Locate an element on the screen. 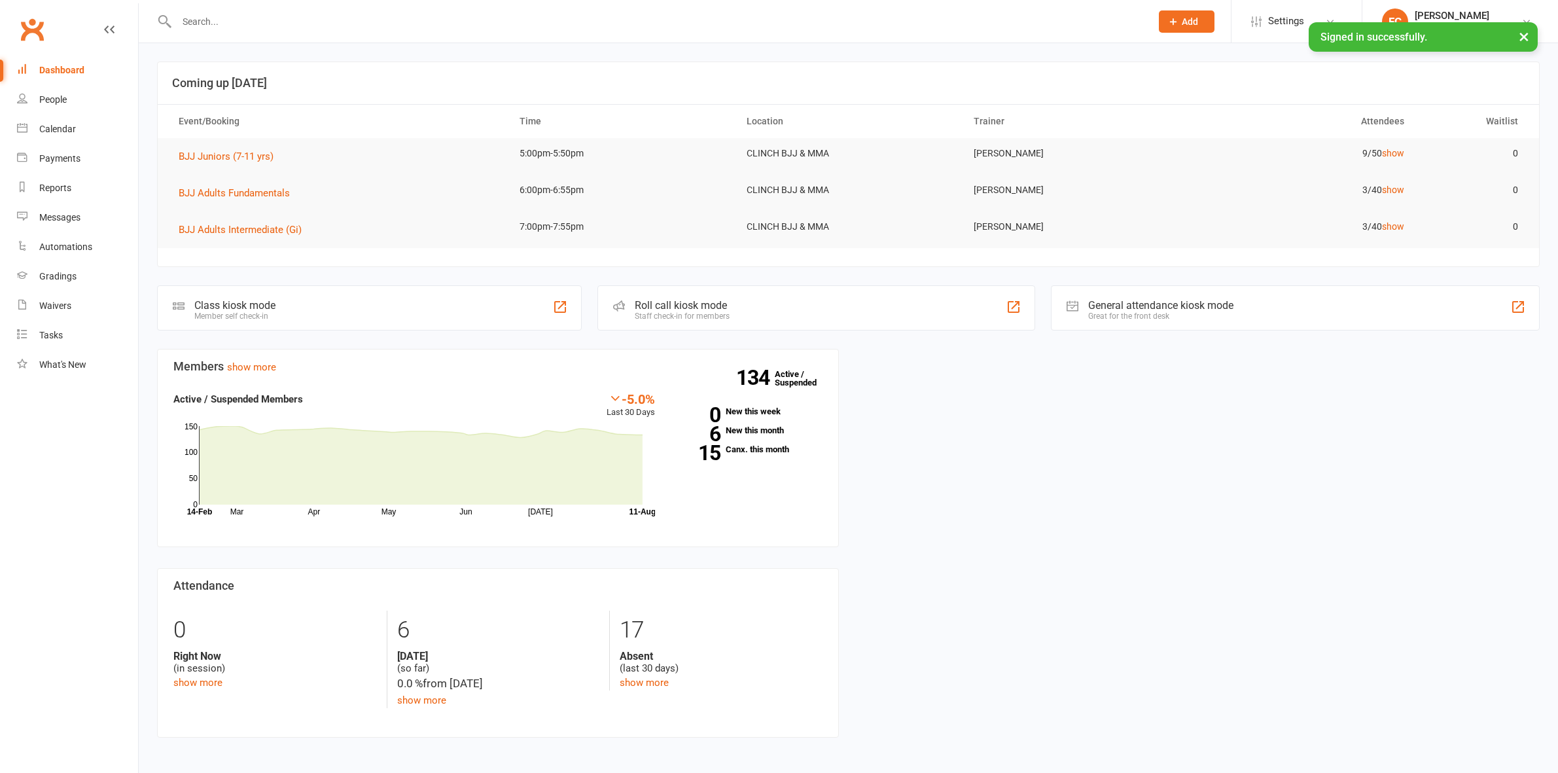 This screenshot has height=773, width=1558. td: 6:00pm-6:55pm is located at coordinates (621, 190).